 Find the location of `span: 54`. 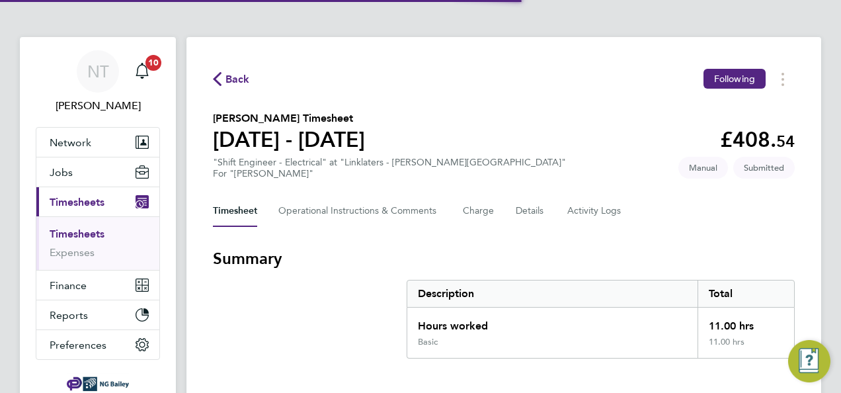

span: 54 is located at coordinates (785, 141).